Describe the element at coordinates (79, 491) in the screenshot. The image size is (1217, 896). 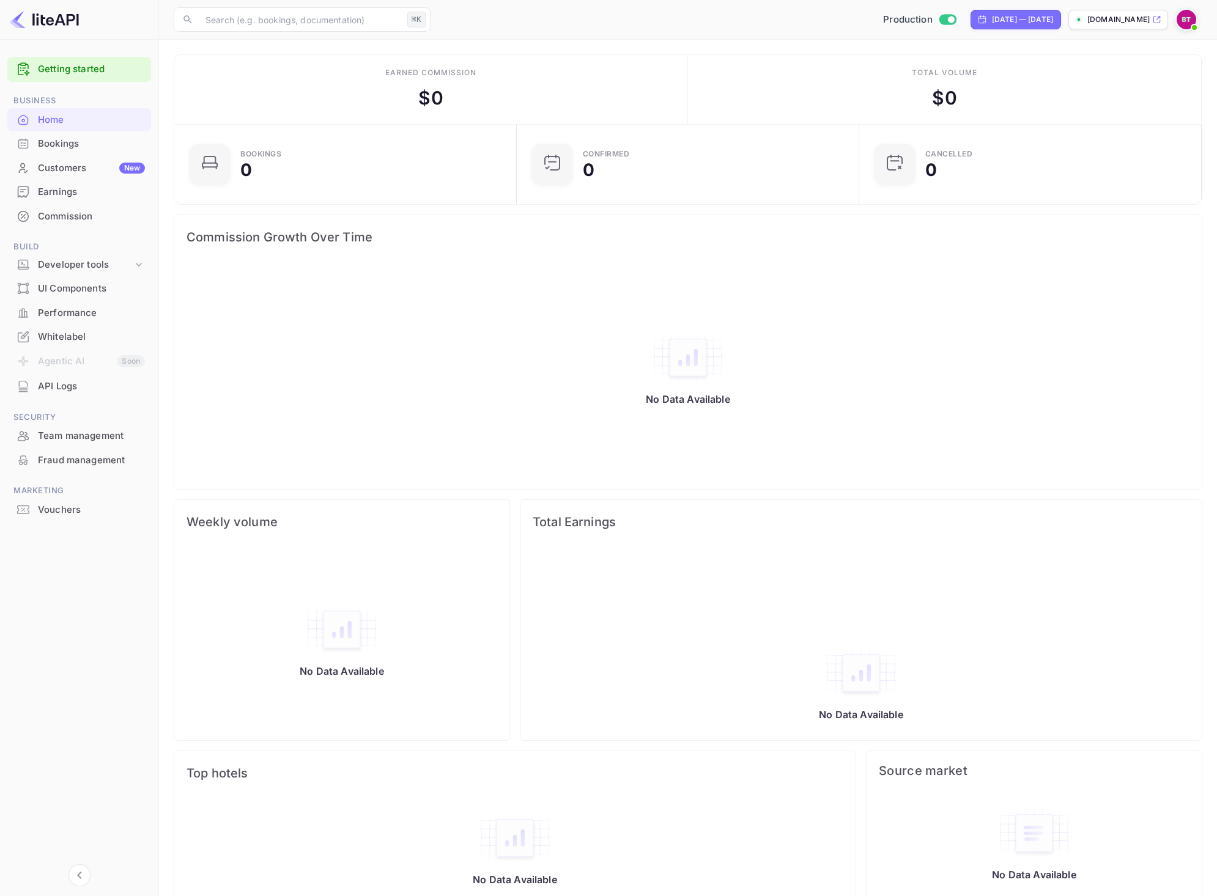
I see `span: Marketing` at that location.